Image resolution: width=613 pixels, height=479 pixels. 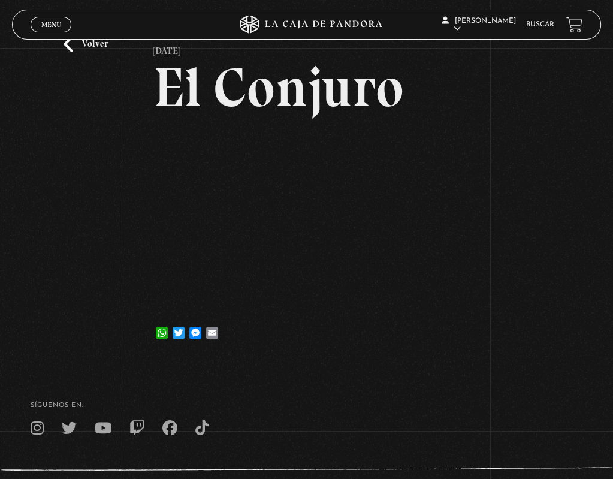 I want to click on a: Messenger, so click(x=195, y=327).